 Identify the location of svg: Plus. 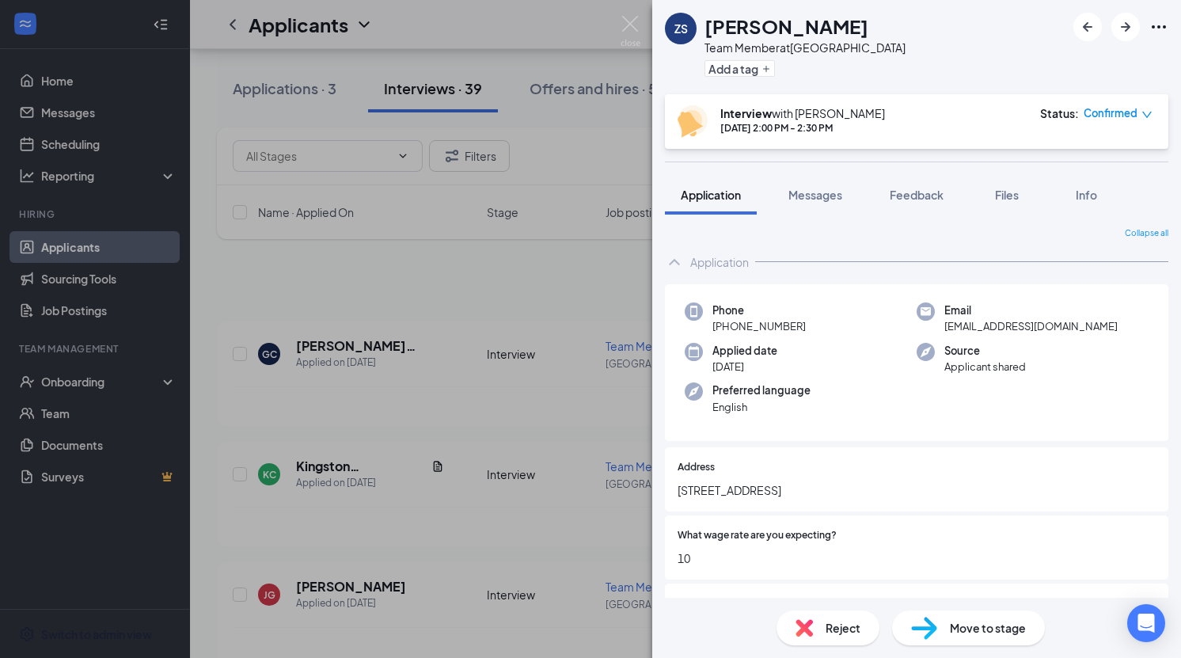
(766, 69).